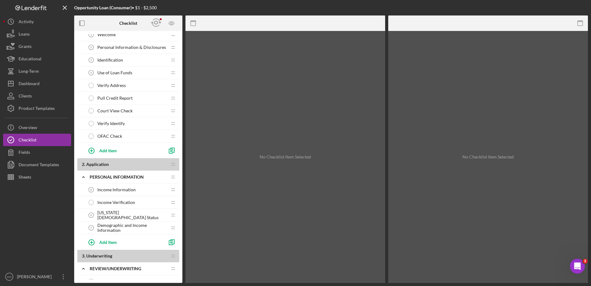  What do you see at coordinates (37, 22) in the screenshot?
I see `a: Activity` at bounding box center [37, 22].